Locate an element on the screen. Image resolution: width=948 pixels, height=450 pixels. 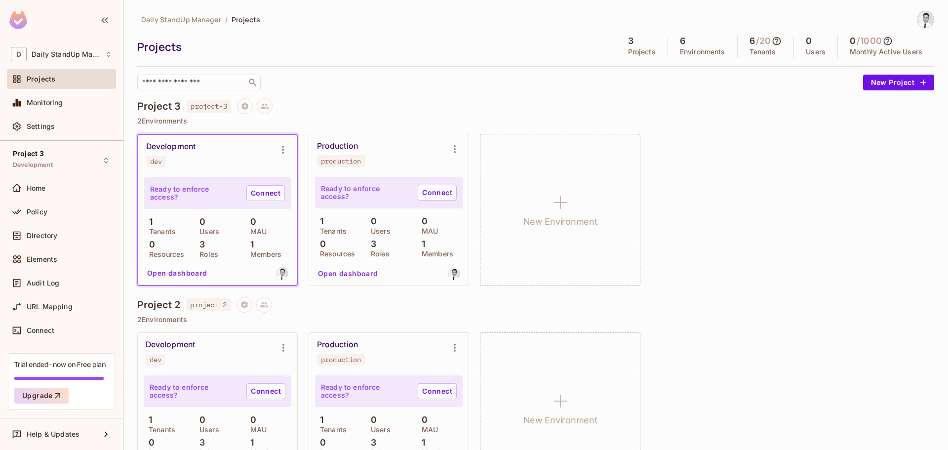
div: Projects is located at coordinates (374, 47).